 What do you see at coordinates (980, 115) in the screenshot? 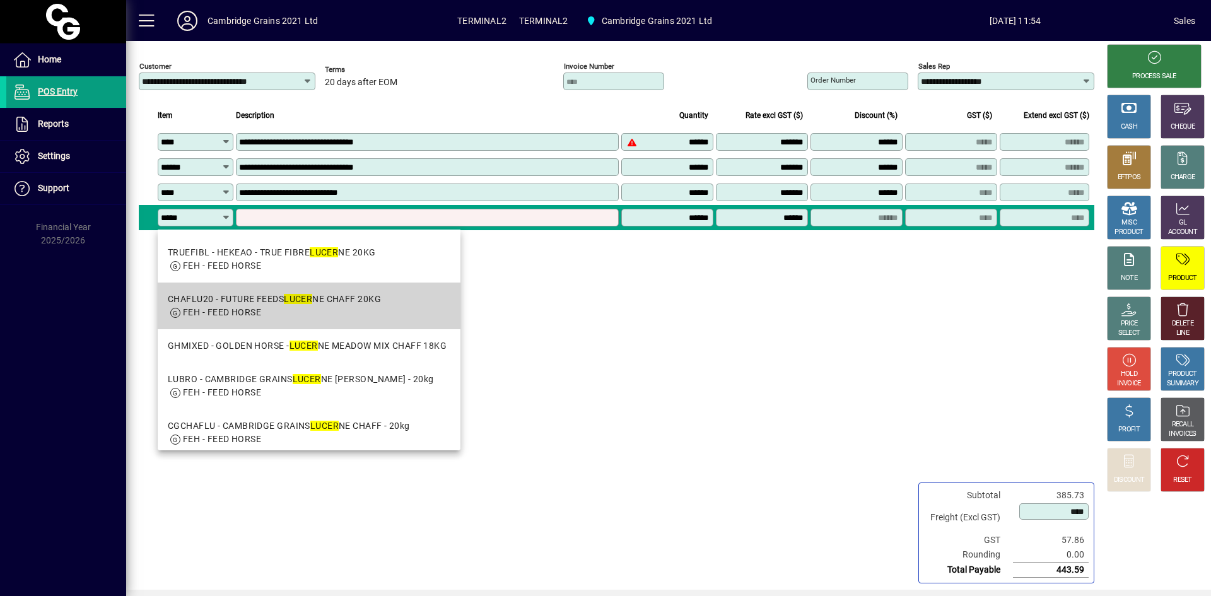
I see `span: GST ($)` at bounding box center [980, 115].